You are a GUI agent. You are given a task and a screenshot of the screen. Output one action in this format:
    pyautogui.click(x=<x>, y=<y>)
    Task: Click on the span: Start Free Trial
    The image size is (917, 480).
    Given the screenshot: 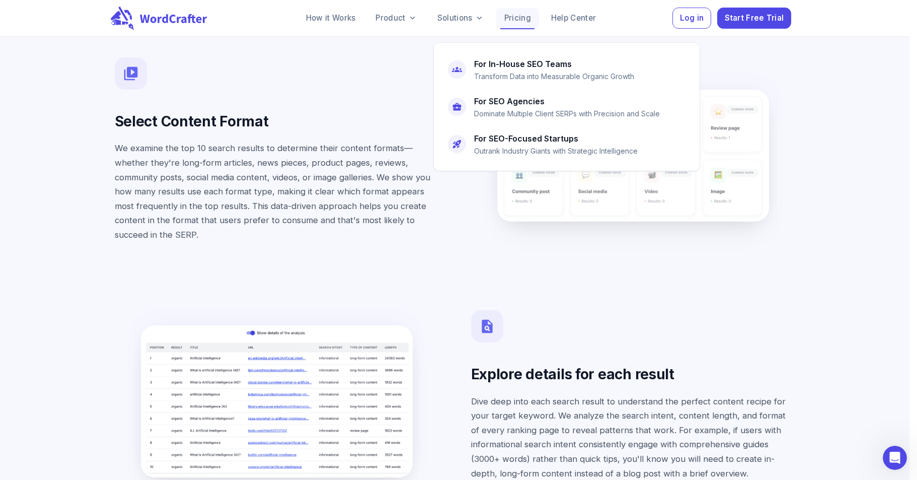 What is the action you would take?
    pyautogui.click(x=754, y=18)
    